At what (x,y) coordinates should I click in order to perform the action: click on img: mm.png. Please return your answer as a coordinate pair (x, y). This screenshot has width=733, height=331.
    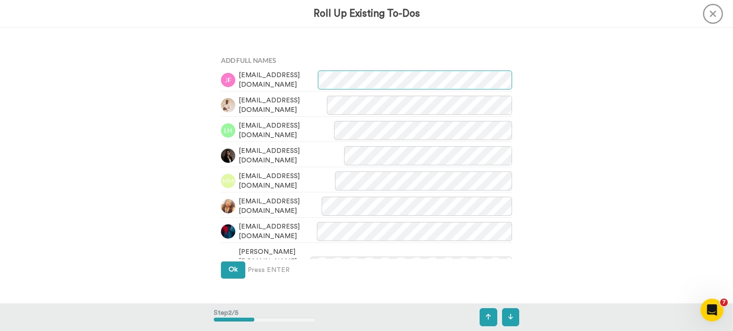
    Looking at the image, I should click on (228, 181).